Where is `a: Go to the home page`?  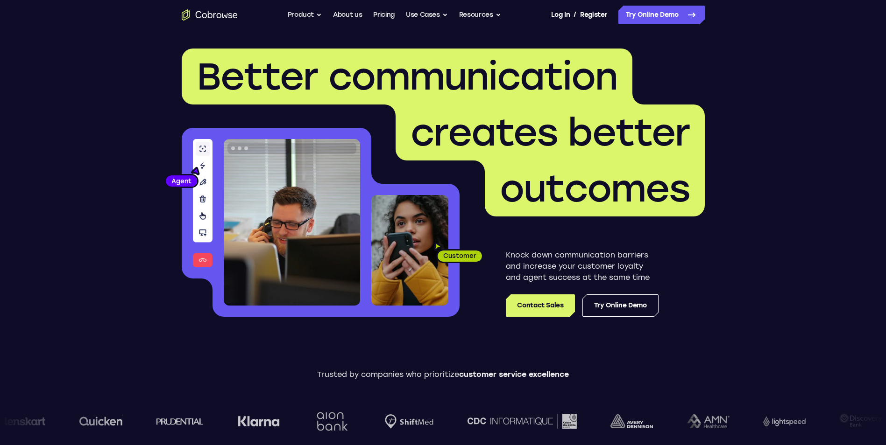
a: Go to the home page is located at coordinates (210, 15).